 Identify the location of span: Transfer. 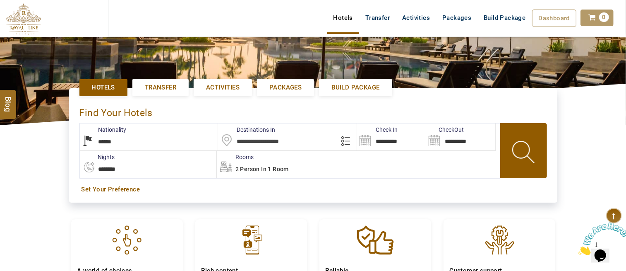
(161, 87).